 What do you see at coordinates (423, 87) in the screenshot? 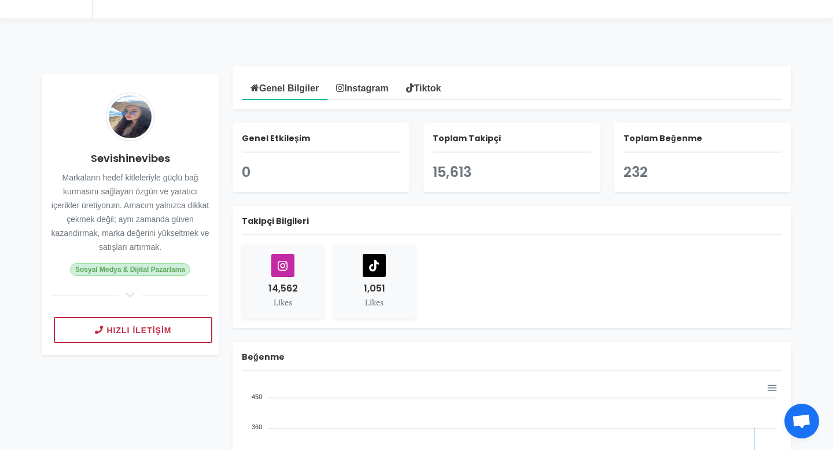
I see `a: Tiktok` at bounding box center [423, 87].